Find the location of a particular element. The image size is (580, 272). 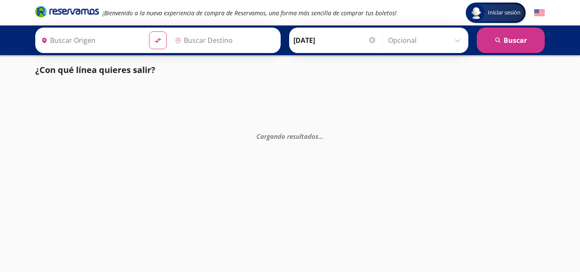

button: Buscar is located at coordinates (511, 40).